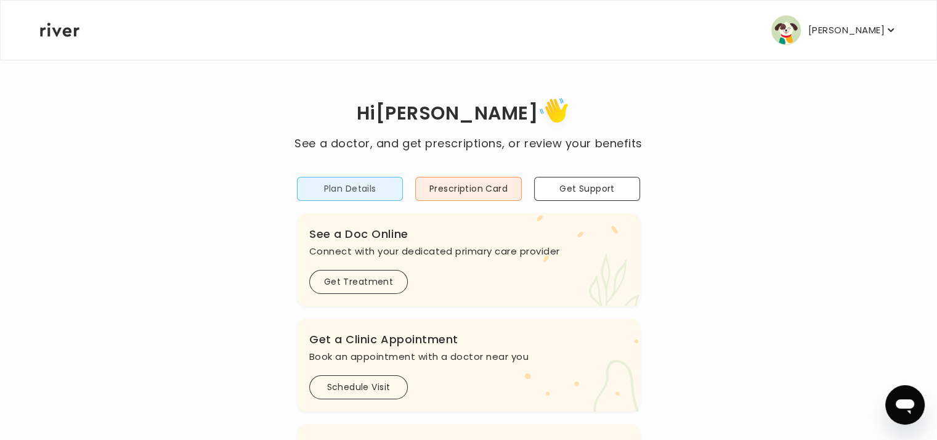 This screenshot has height=440, width=937. What do you see at coordinates (359, 282) in the screenshot?
I see `button: Get Treatment` at bounding box center [359, 282].